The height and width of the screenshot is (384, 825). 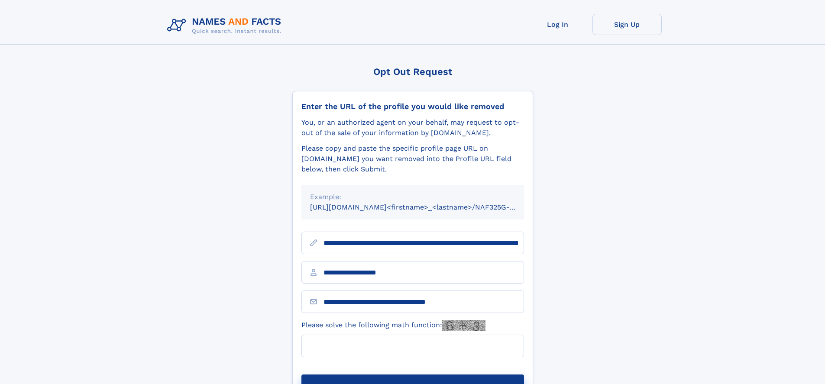 I want to click on div: Example:, so click(x=413, y=197).